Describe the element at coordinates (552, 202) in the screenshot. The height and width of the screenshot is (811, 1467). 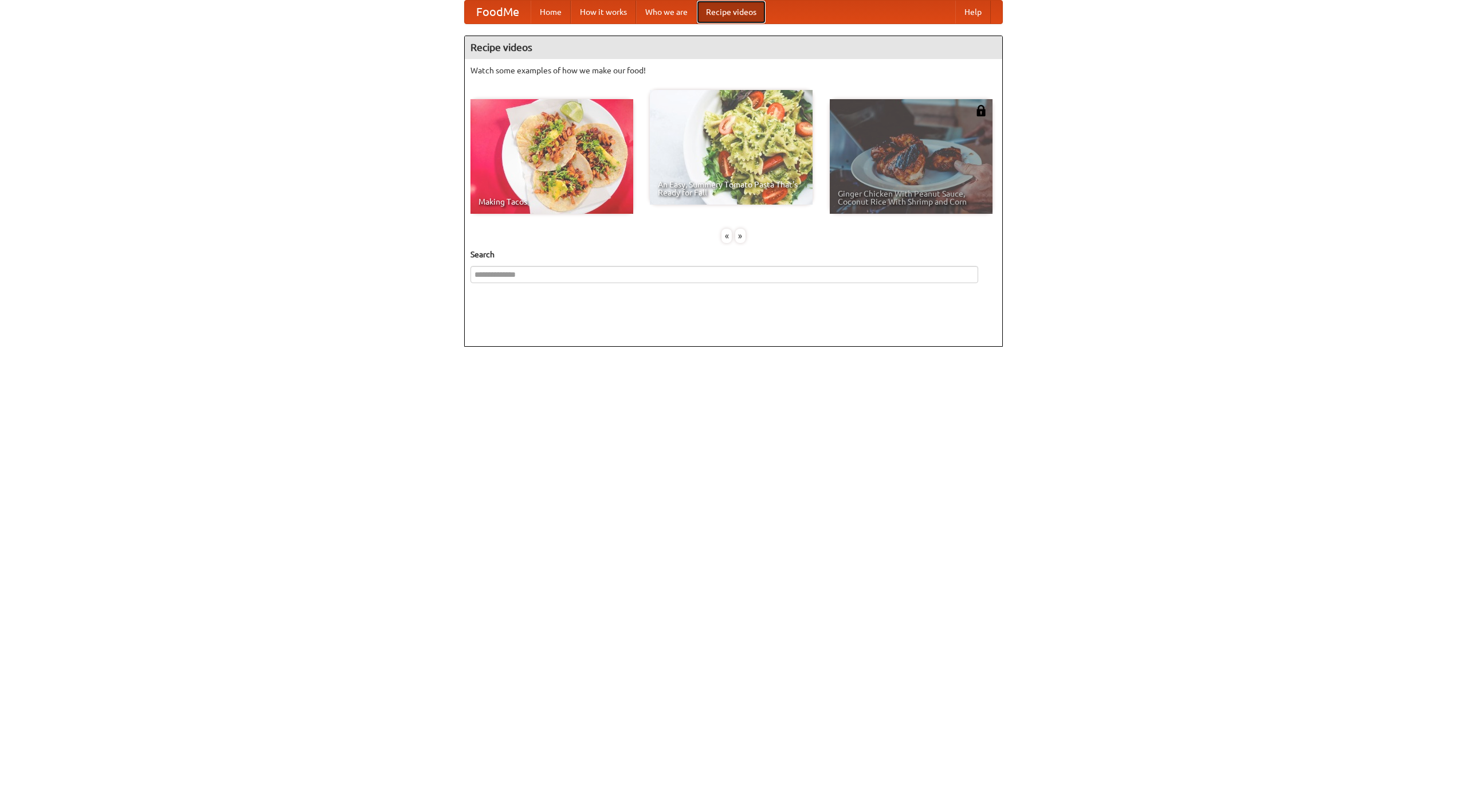
I see `span: Making Tacos` at that location.